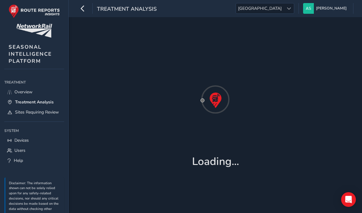 The width and height of the screenshot is (362, 213). I want to click on img: rr logo, so click(34, 11).